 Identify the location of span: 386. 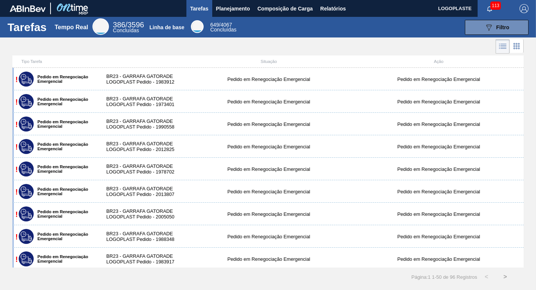
(119, 25).